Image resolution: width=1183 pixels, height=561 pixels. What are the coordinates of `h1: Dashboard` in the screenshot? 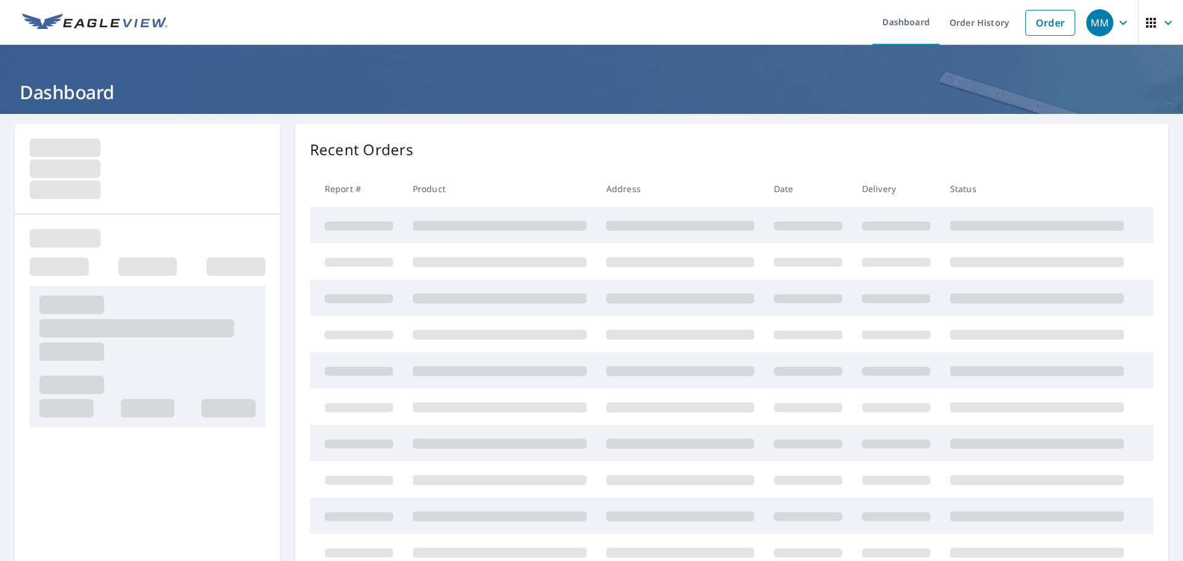 It's located at (592, 92).